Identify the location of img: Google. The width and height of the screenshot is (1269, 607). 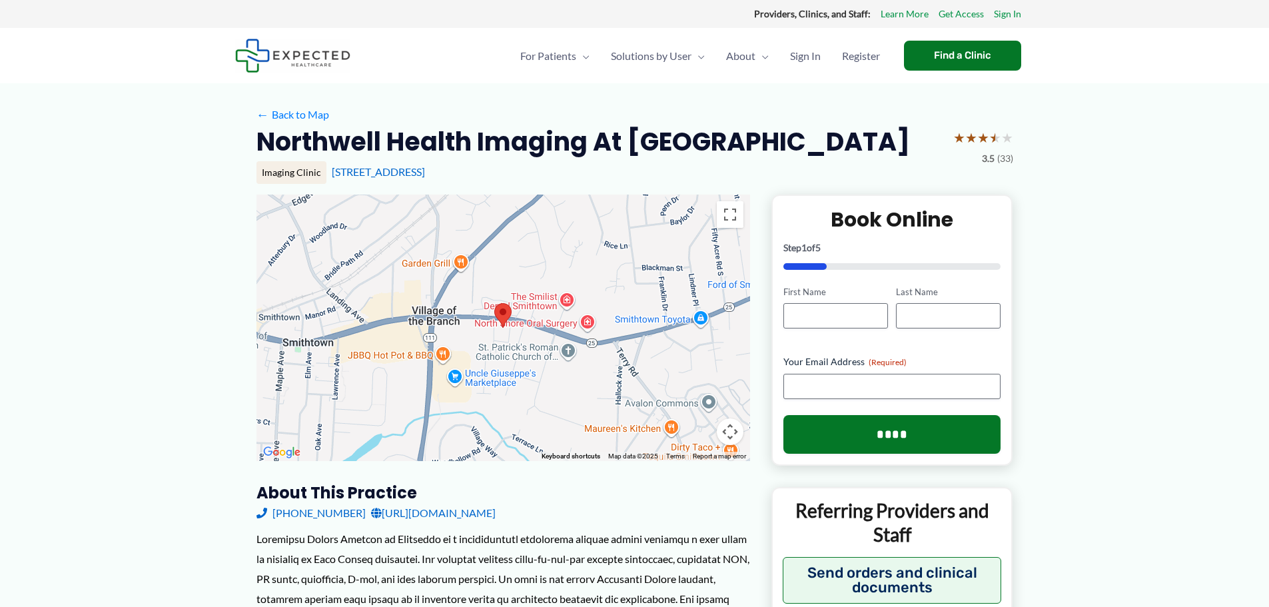
(282, 452).